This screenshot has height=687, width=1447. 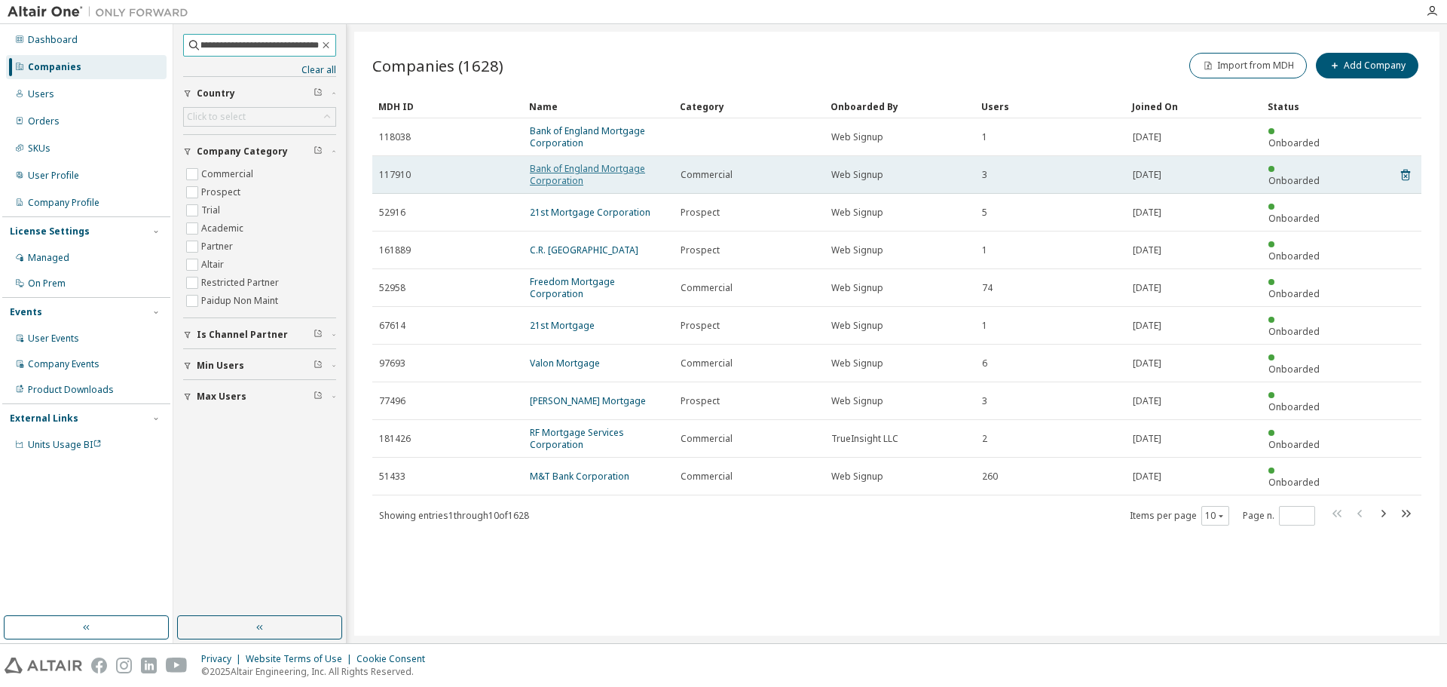 I want to click on span: 5, so click(x=984, y=213).